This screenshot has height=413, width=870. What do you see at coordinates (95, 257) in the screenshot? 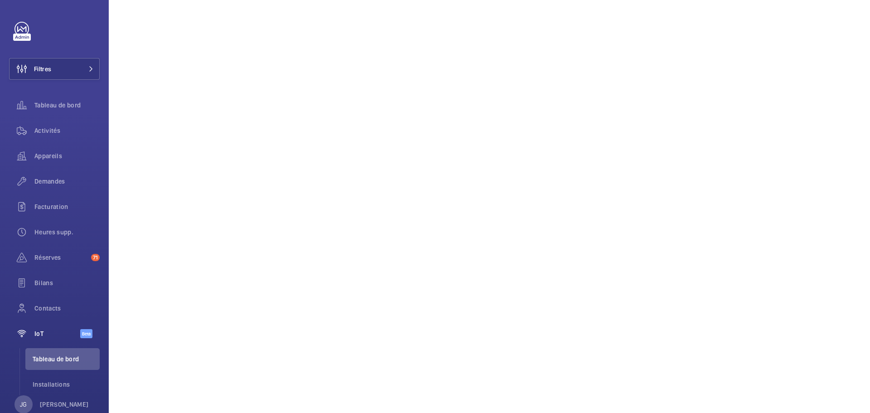
I see `span: 71` at bounding box center [95, 257].